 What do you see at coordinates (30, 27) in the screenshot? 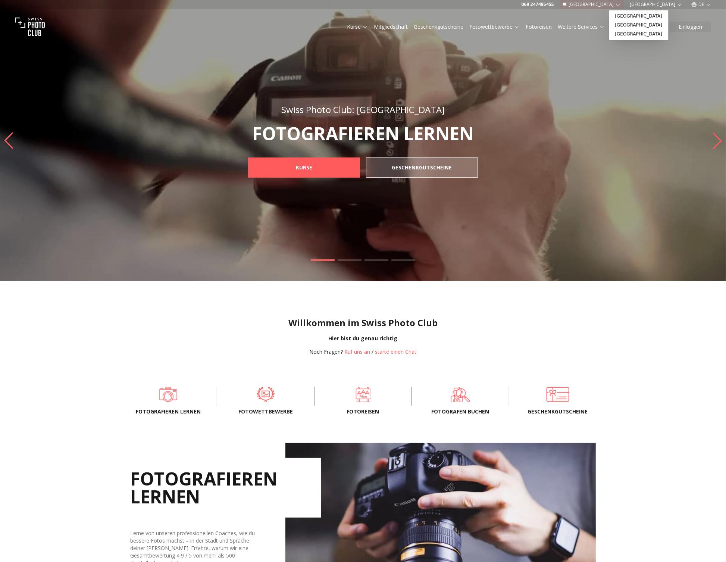
I see `img: Swiss photo club` at bounding box center [30, 27].